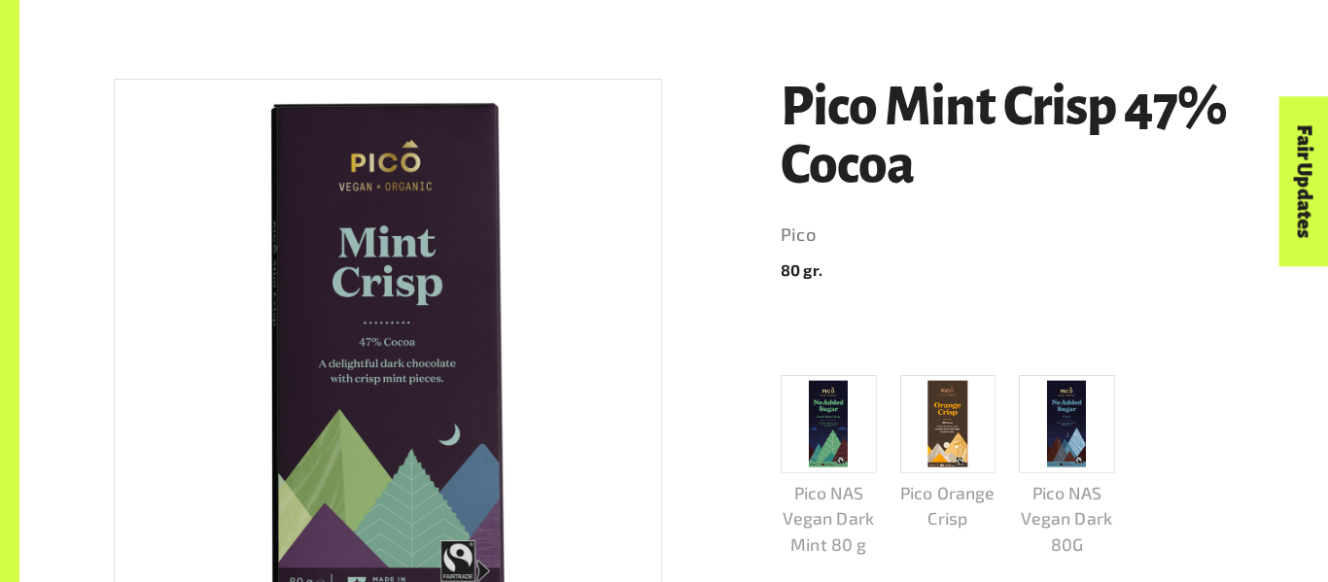 The width and height of the screenshot is (1328, 582). What do you see at coordinates (829, 518) in the screenshot?
I see `p: Pico NAS Vegan Dark Mint 80 g` at bounding box center [829, 518].